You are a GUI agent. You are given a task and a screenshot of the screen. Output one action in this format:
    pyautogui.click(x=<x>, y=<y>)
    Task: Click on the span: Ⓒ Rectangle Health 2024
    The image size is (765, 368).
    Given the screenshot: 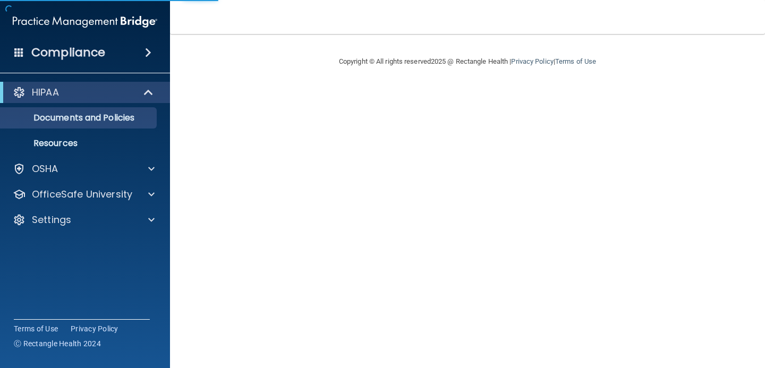 What is the action you would take?
    pyautogui.click(x=57, y=344)
    